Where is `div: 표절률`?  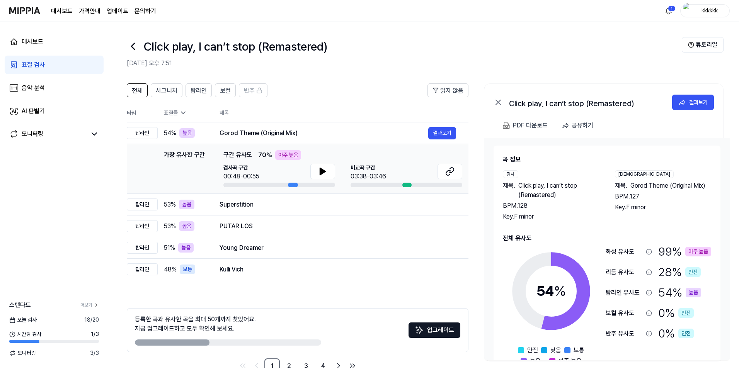 div: 표절률 is located at coordinates (185, 113).